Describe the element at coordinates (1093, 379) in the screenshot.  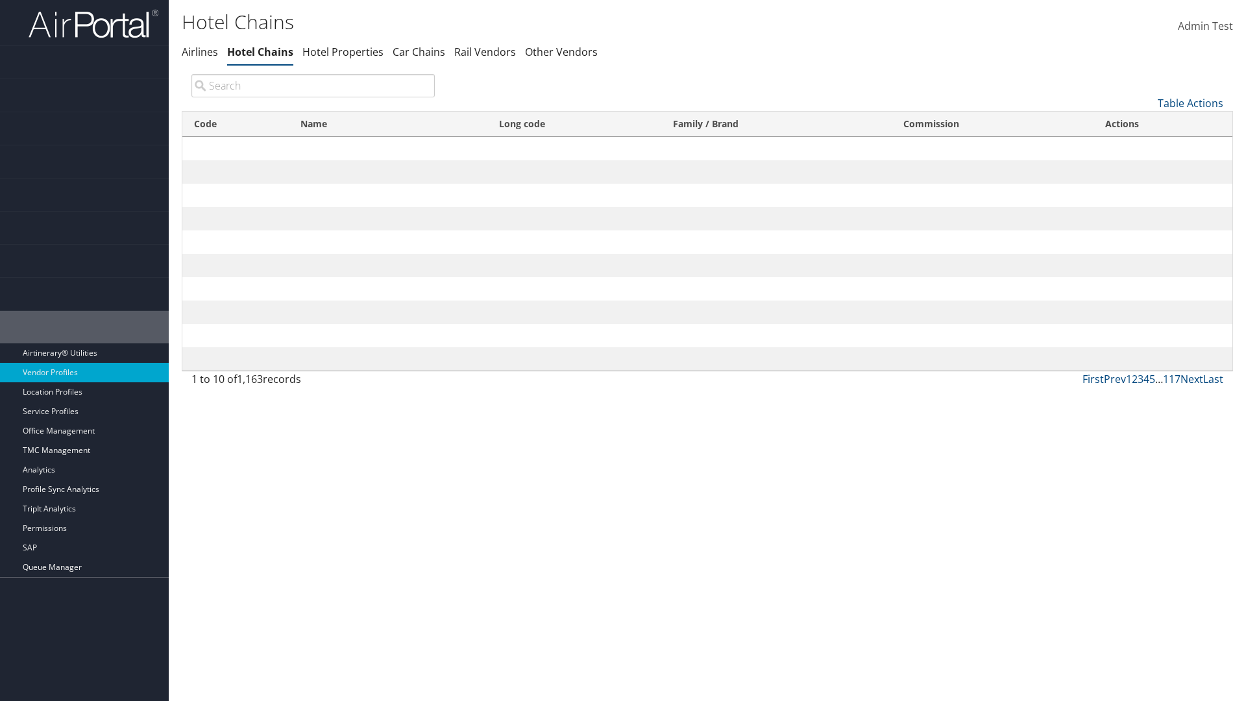
I see `a: First` at that location.